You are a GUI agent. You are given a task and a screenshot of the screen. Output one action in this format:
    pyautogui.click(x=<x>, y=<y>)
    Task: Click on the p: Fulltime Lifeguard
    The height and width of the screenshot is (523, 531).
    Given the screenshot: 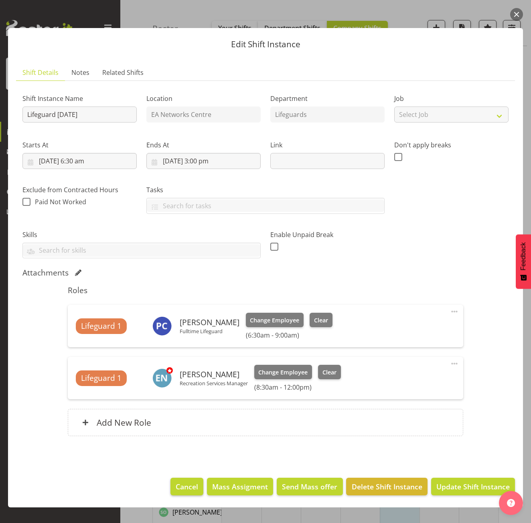 What is the action you would take?
    pyautogui.click(x=209, y=331)
    